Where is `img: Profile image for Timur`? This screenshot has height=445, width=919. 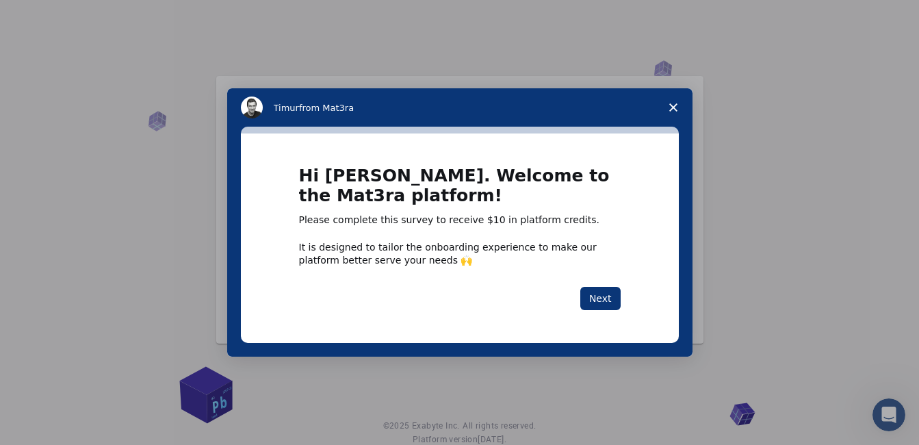 img: Profile image for Timur is located at coordinates (252, 107).